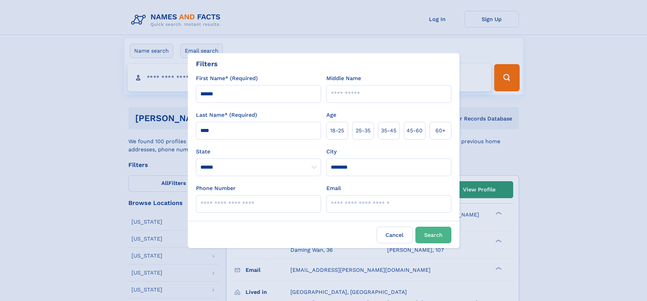 The width and height of the screenshot is (647, 301). I want to click on label: Age, so click(331, 115).